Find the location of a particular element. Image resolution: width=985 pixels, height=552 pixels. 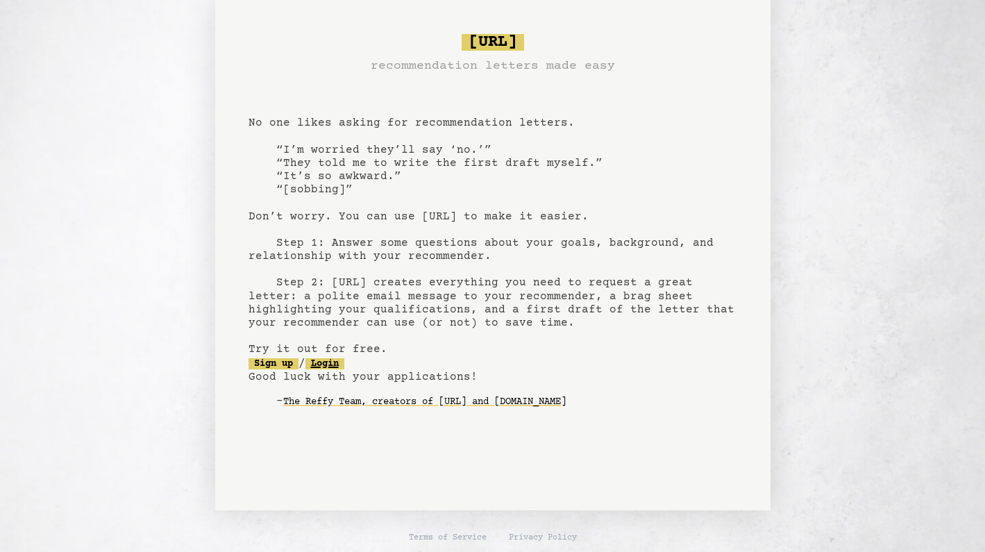

a: Privacy Policy is located at coordinates (543, 538).